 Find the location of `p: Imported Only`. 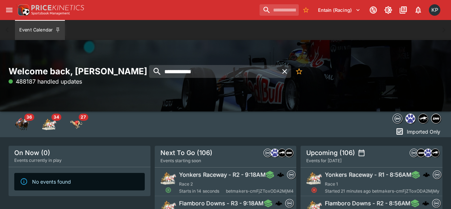

p: Imported Only is located at coordinates (424, 131).